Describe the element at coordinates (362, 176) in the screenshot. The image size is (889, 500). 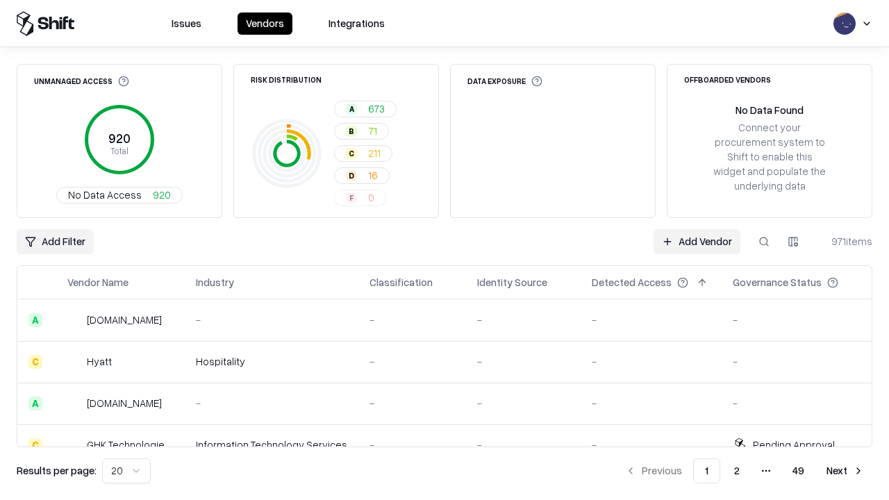
I see `button: D16` at that location.